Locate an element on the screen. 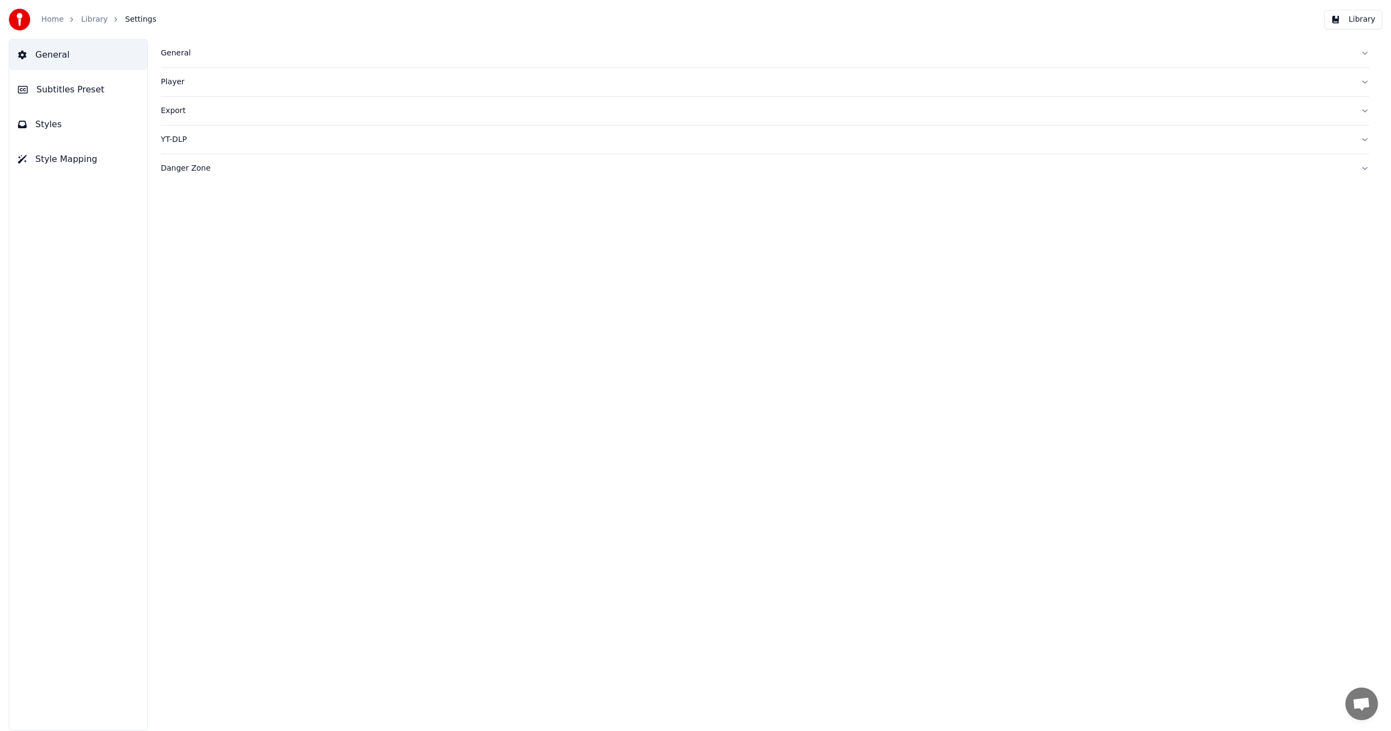 The height and width of the screenshot is (731, 1391). a: Open chat is located at coordinates (1362, 704).